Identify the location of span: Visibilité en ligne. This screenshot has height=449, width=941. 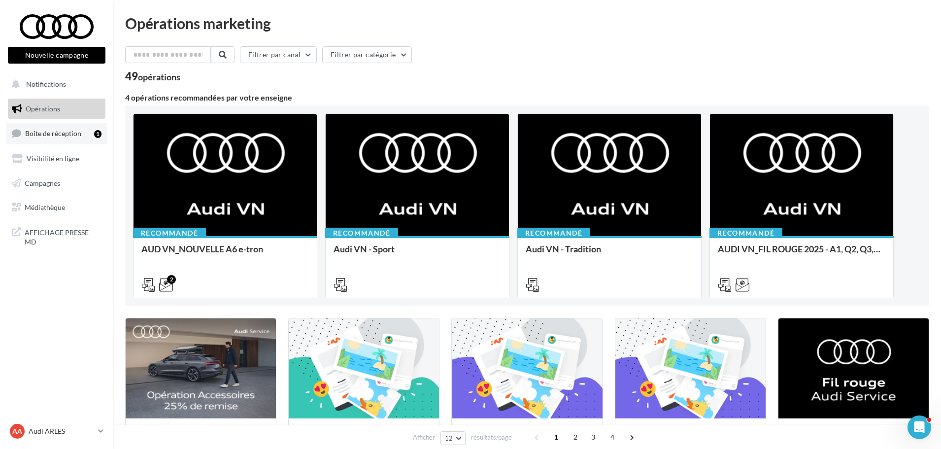
(53, 158).